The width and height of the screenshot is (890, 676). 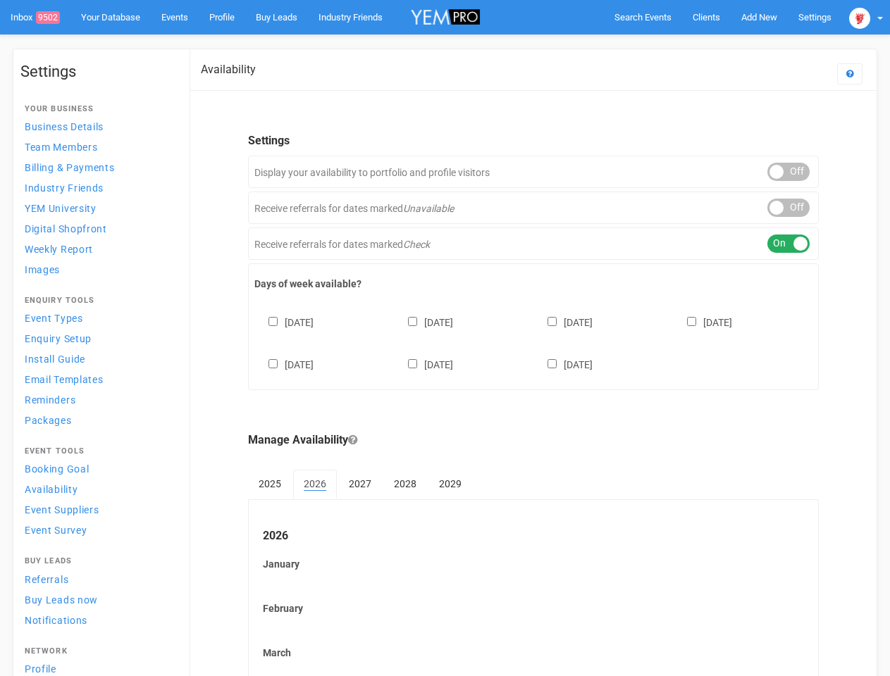 What do you see at coordinates (98, 269) in the screenshot?
I see `a: Images` at bounding box center [98, 269].